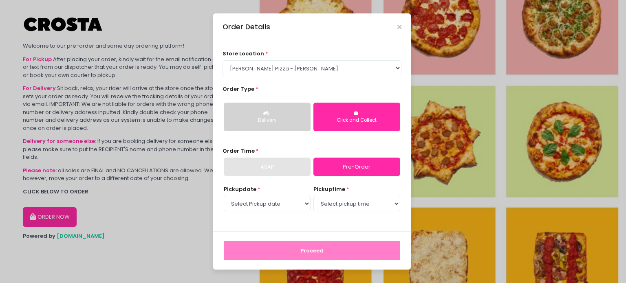  I want to click on button: Click and Collect, so click(356, 117).